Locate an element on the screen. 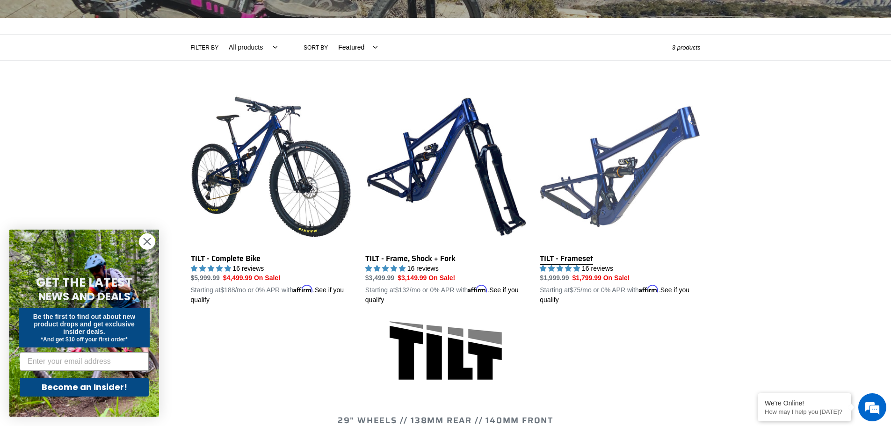  span: 3 products is located at coordinates (686, 47).